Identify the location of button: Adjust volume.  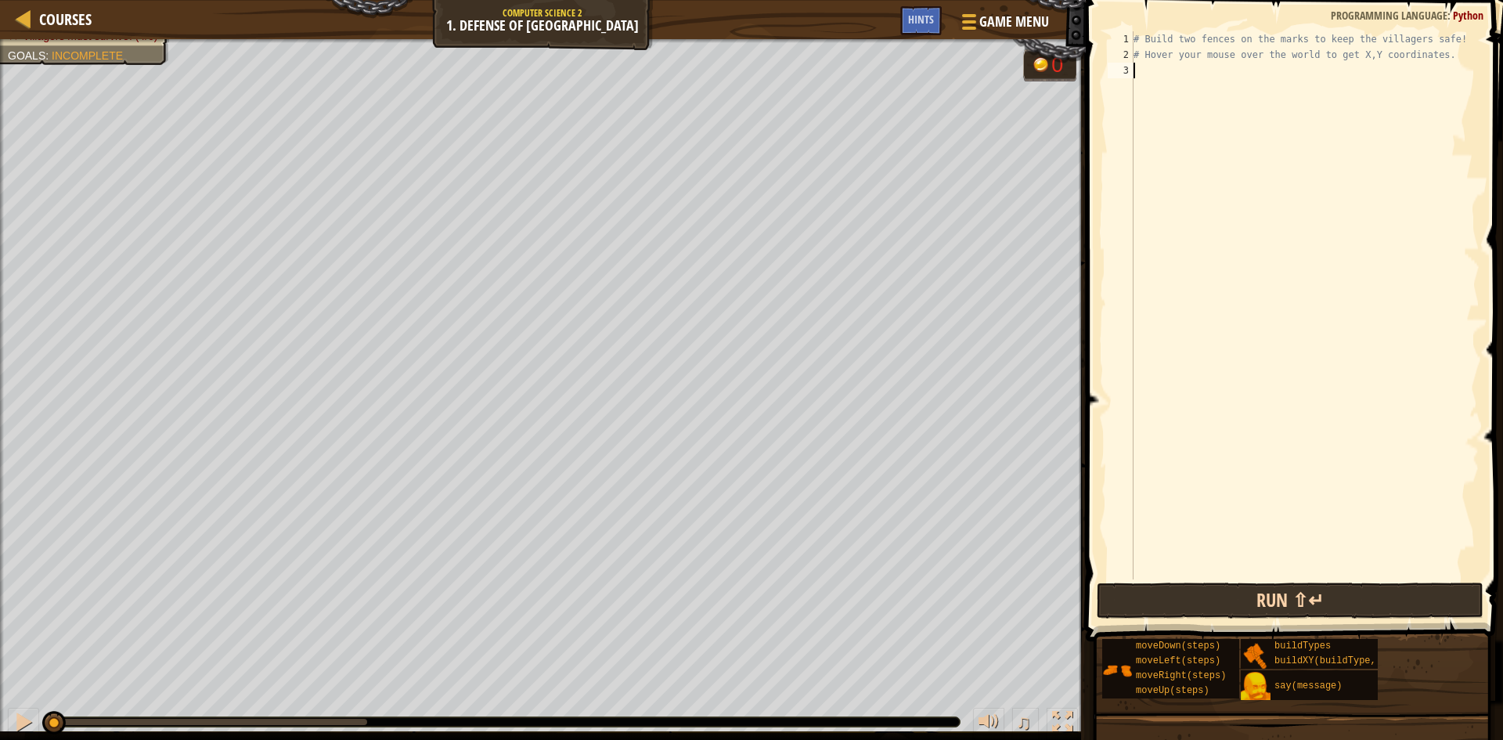
(989, 723).